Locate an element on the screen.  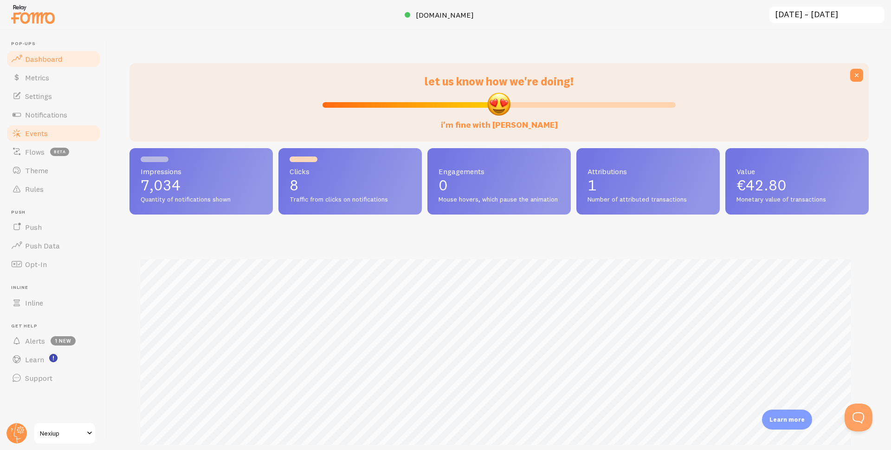
span: Events is located at coordinates (36, 133).